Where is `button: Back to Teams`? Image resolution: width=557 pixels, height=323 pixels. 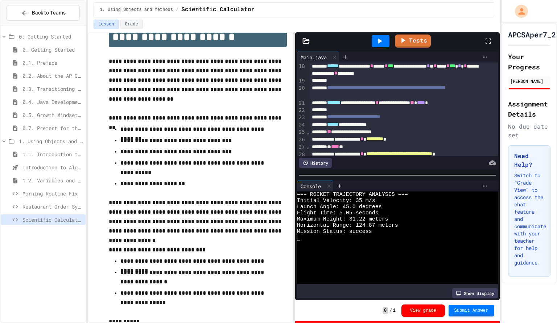
button: Back to Teams is located at coordinates (43, 13).